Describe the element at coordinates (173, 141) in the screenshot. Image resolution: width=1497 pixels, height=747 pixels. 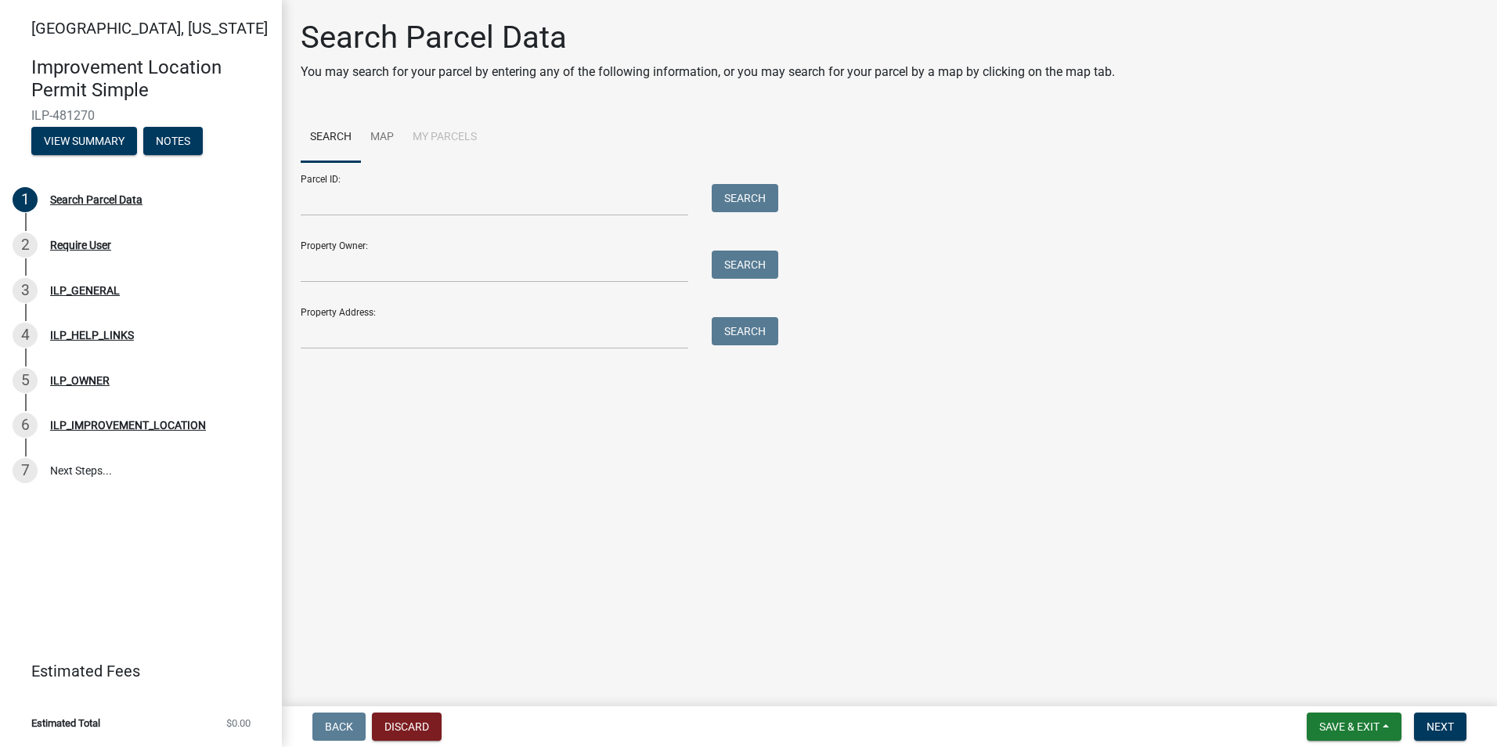
I see `button: Notes` at that location.